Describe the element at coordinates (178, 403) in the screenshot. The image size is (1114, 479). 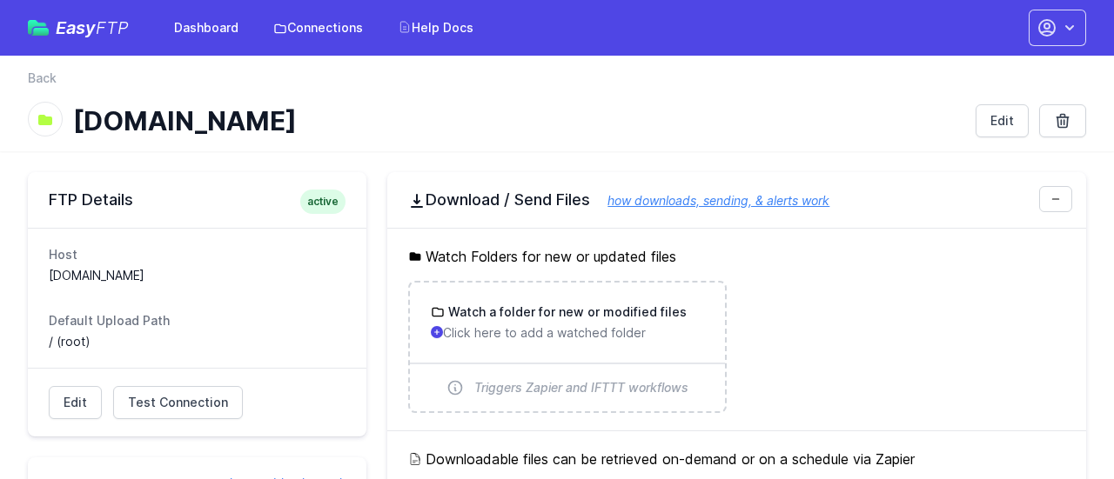
I see `span: Test Connection` at that location.